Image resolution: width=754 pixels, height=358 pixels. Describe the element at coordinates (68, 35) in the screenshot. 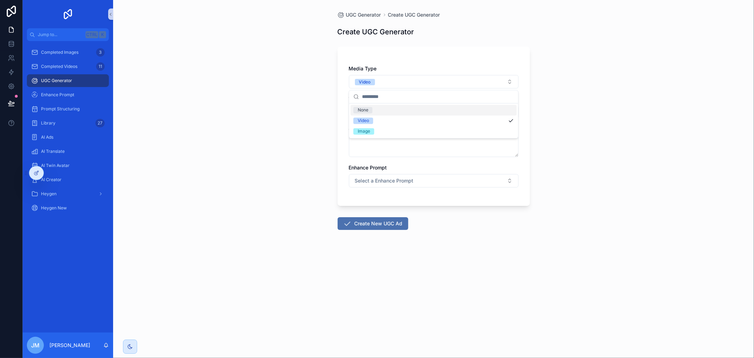

I see `button: Jump to...CtrlK` at that location.